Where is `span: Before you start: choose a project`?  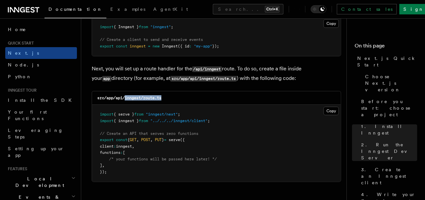 span: Before you start: choose a project is located at coordinates (389, 108).